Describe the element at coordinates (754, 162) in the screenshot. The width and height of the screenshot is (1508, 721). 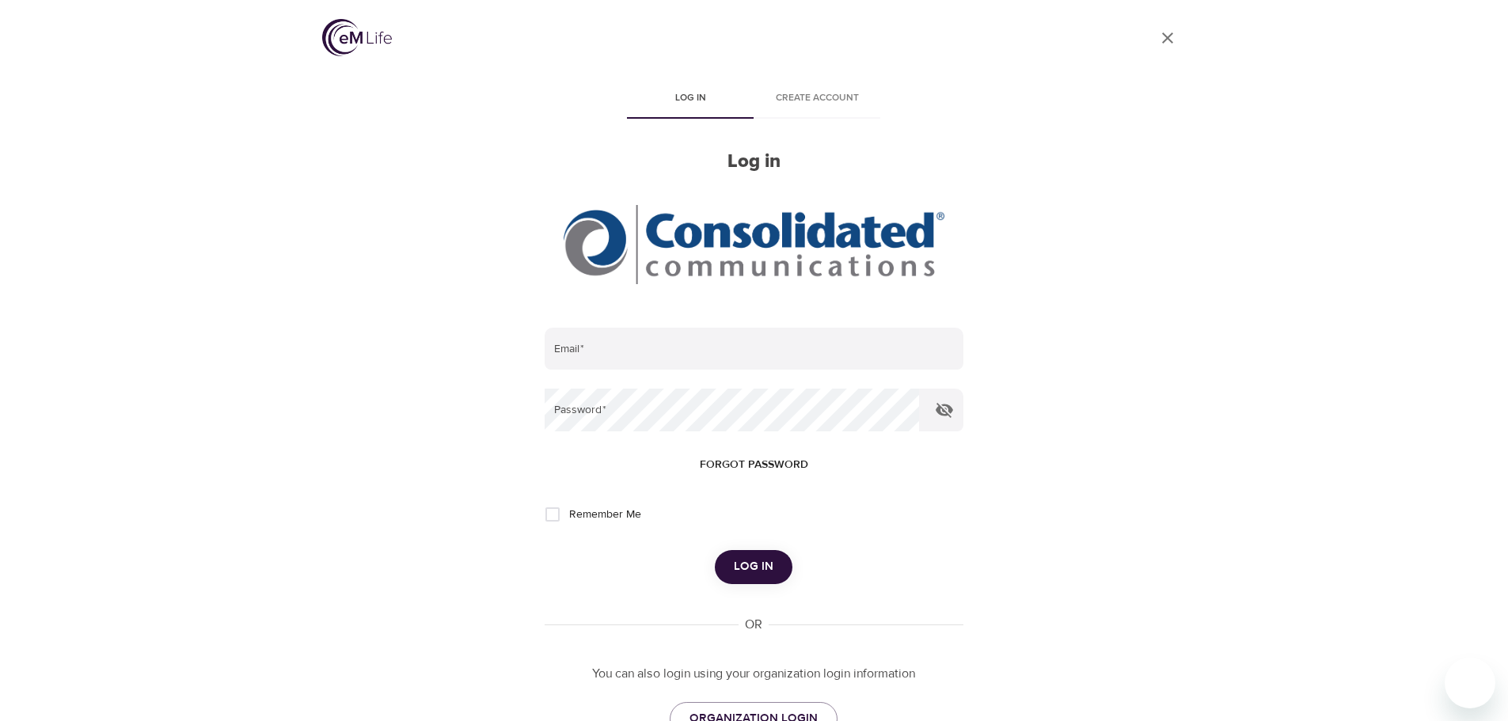
I see `h2: Log in` at that location.